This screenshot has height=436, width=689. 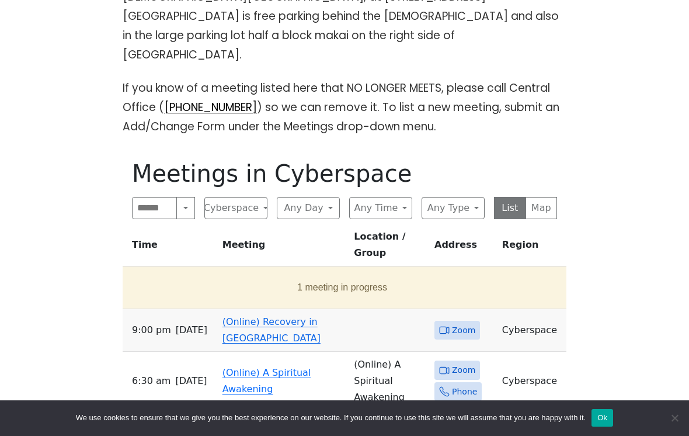 I want to click on th: Region, so click(x=532, y=247).